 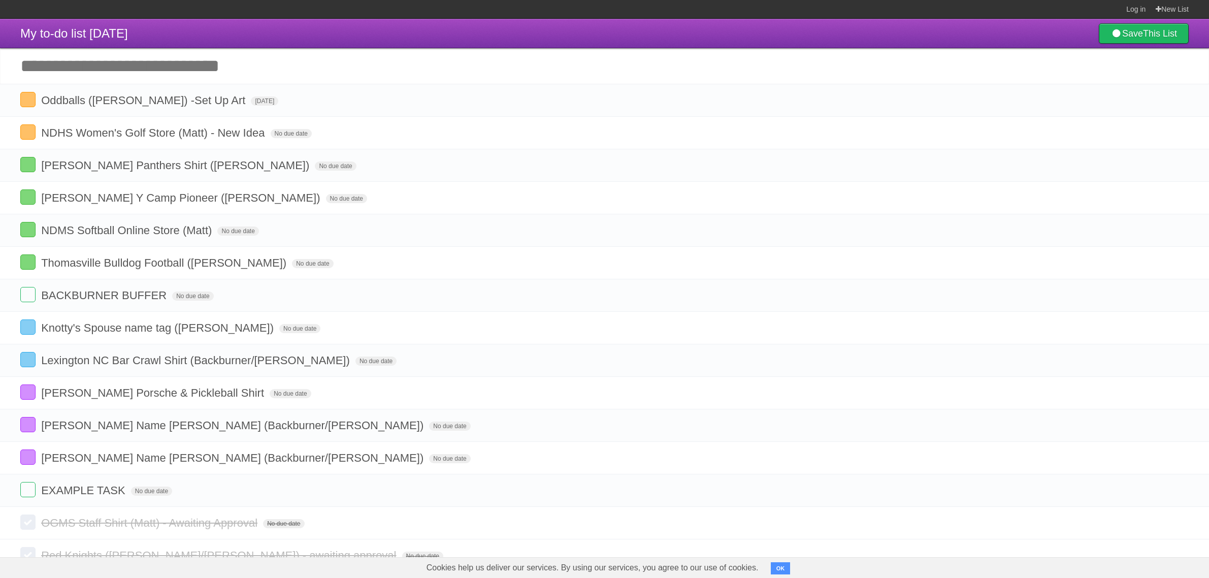 What do you see at coordinates (154, 133) in the screenshot?
I see `span: NDHS Women's Golf Store (Matt) - New Idea` at bounding box center [154, 133].